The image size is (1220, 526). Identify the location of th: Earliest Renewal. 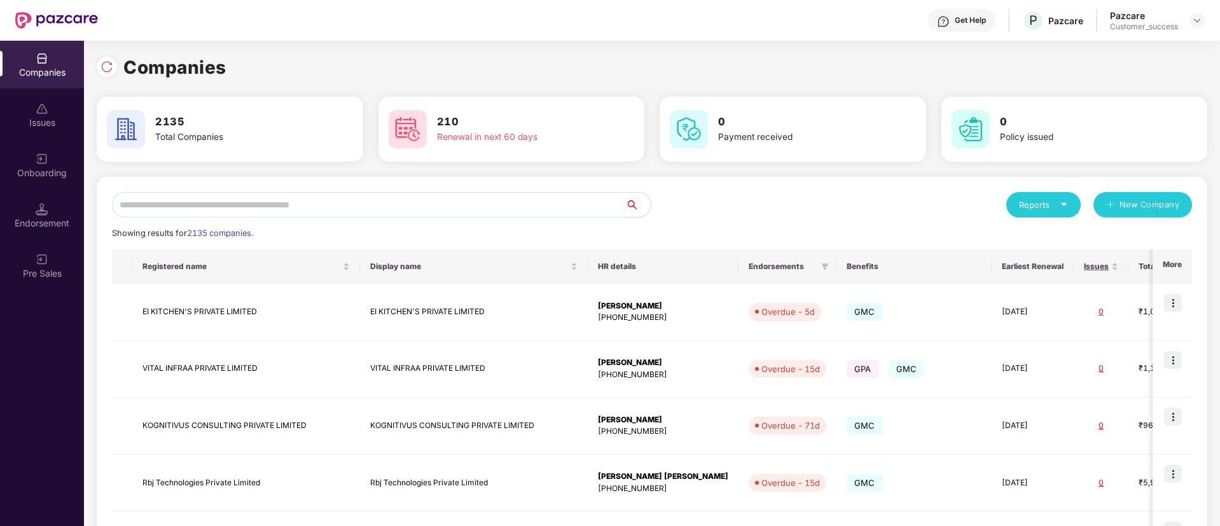
(1033, 267).